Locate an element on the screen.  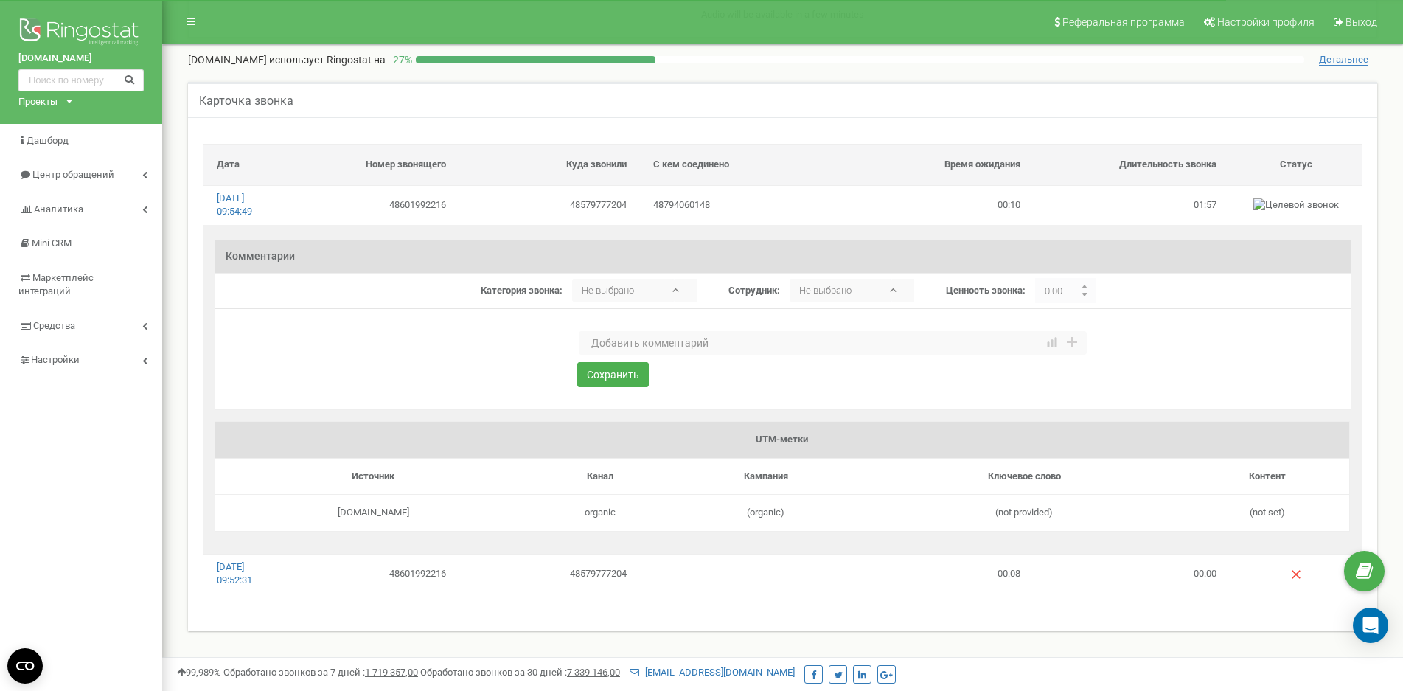
td: 00:10 is located at coordinates (935, 205).